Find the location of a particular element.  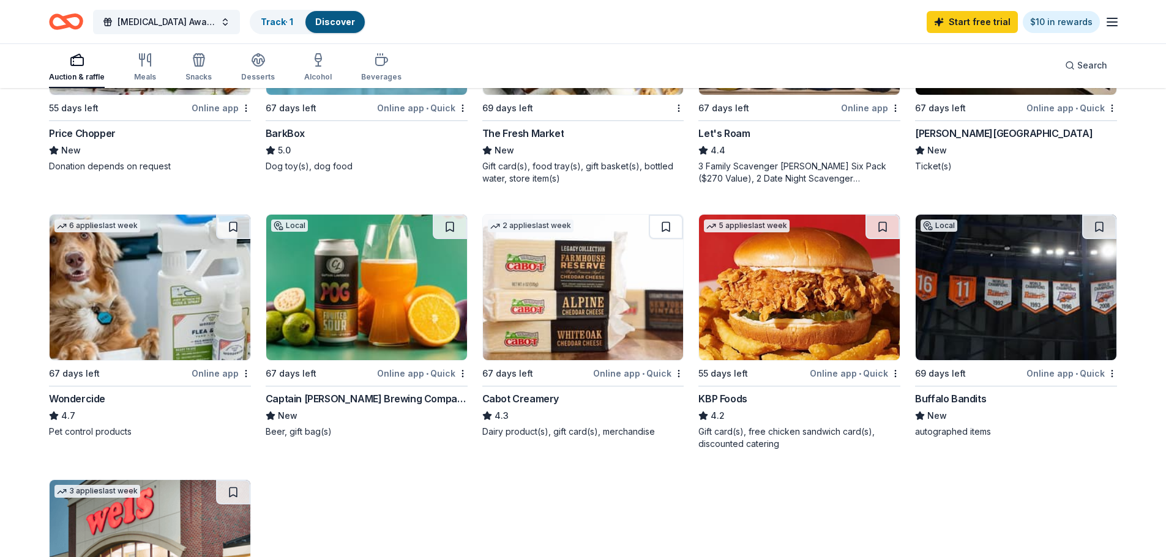

div: Cabot Creamery is located at coordinates (520, 399).